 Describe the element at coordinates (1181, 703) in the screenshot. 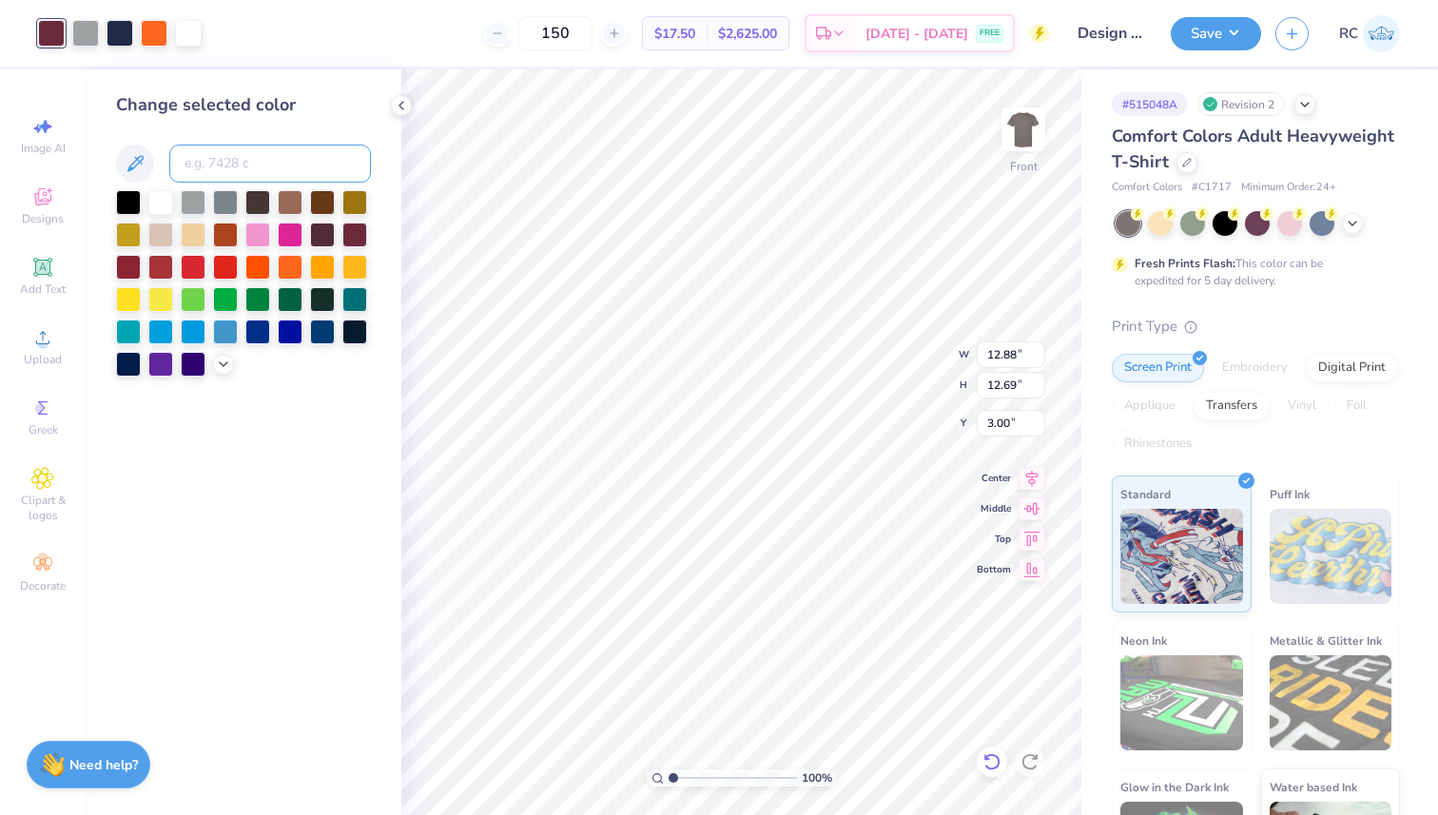

I see `img: Neon Ink` at that location.